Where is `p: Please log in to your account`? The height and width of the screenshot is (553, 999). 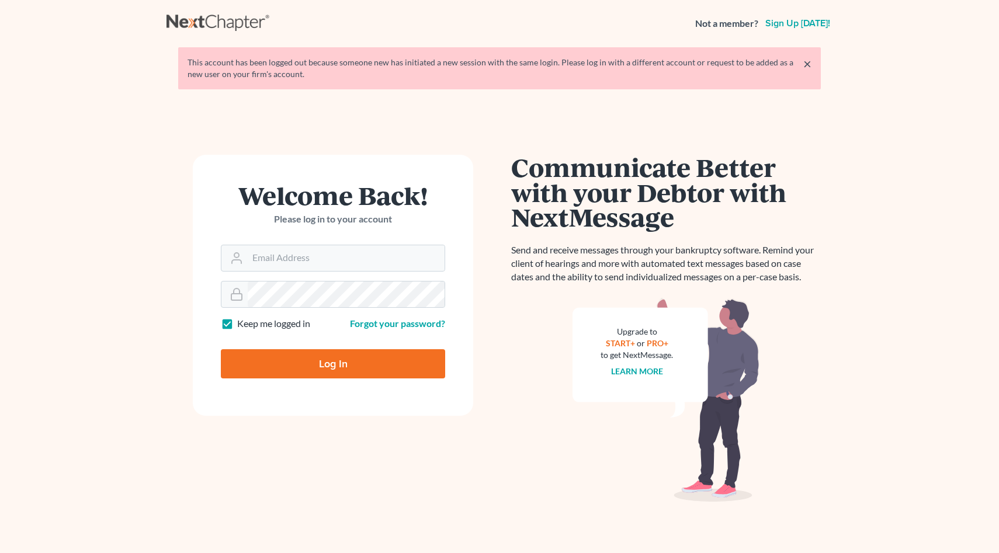
p: Please log in to your account is located at coordinates (333, 219).